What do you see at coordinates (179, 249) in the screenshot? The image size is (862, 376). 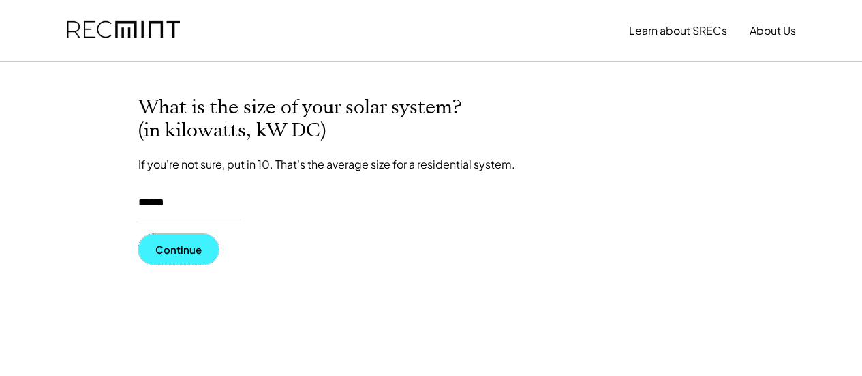 I see `button: Continue` at bounding box center [179, 249].